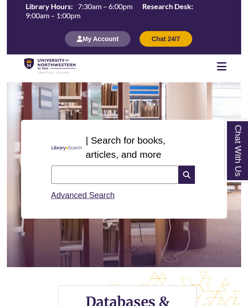 The image size is (248, 306). What do you see at coordinates (166, 6) in the screenshot?
I see `th: Research Desk:` at bounding box center [166, 6].